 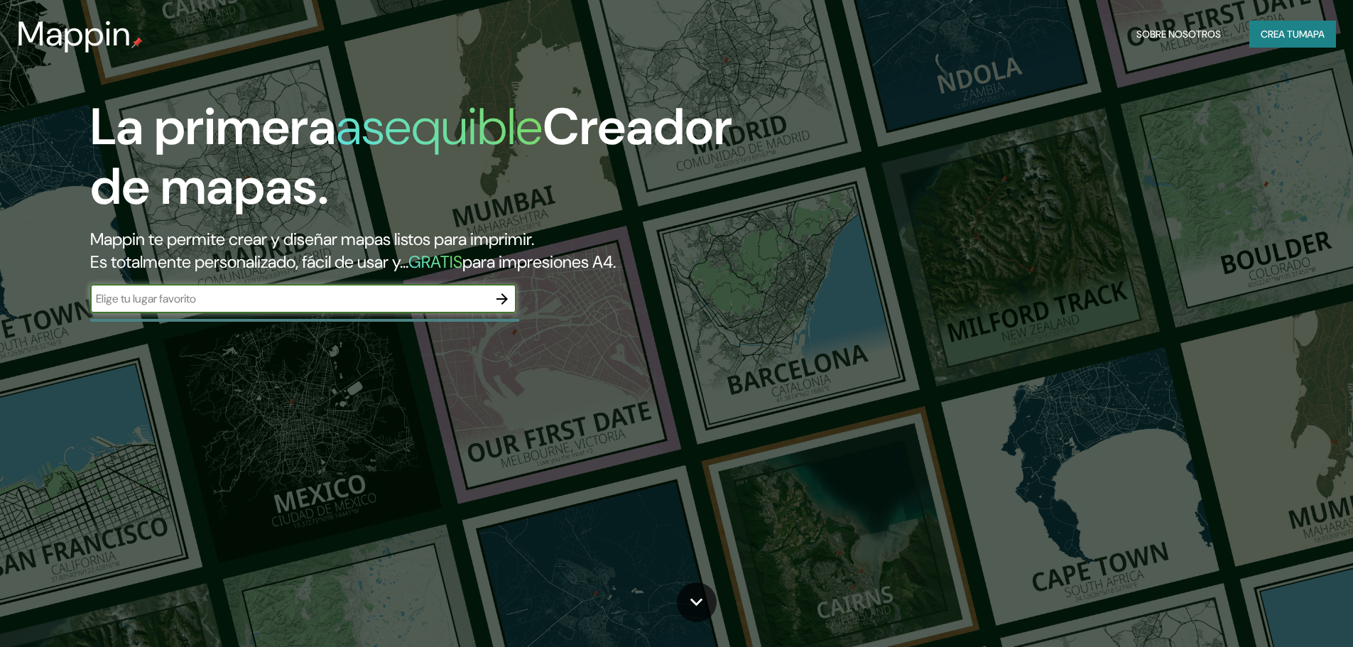 I want to click on font: mapa, so click(x=1312, y=34).